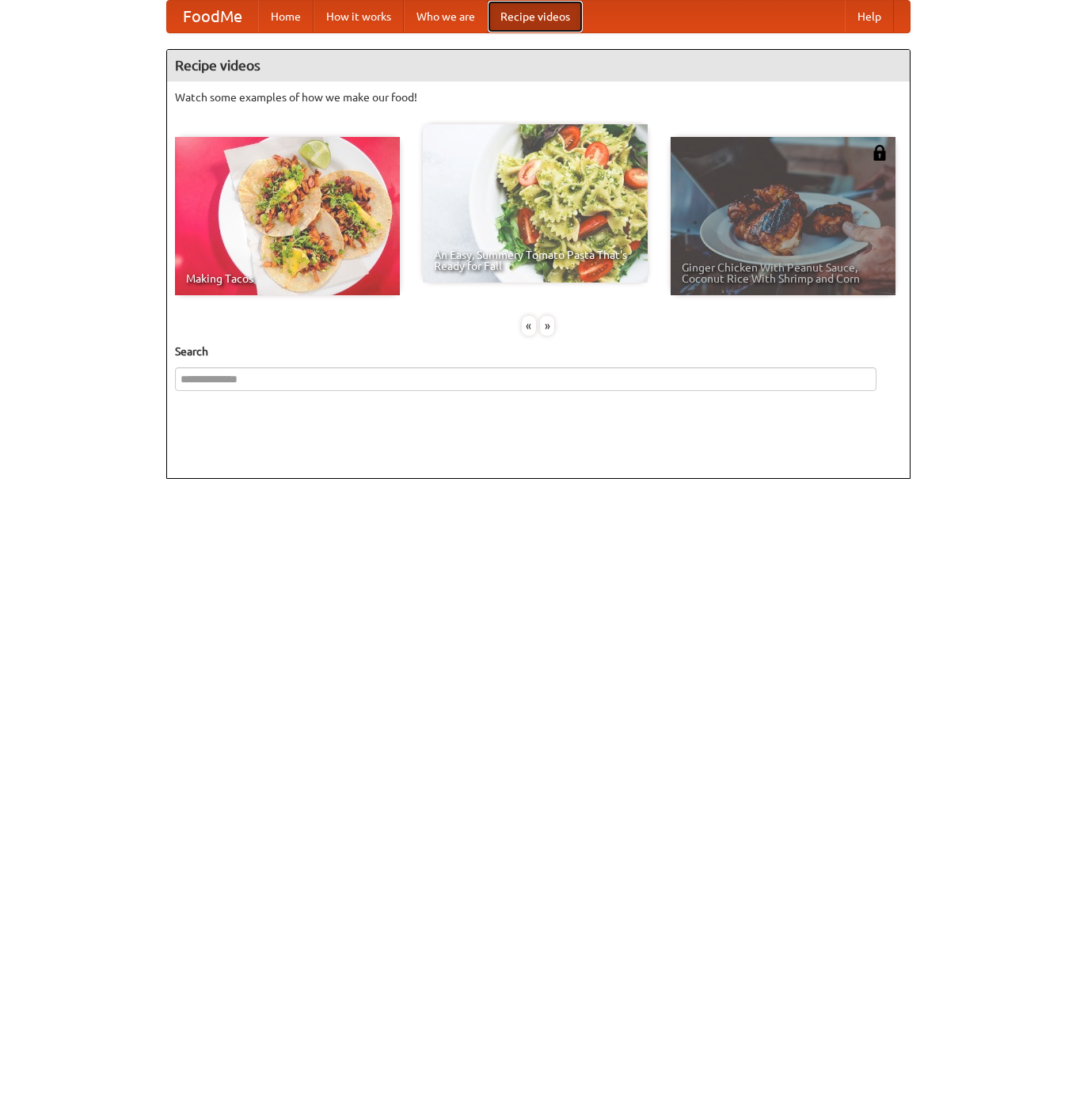 This screenshot has width=1076, height=1120. Describe the element at coordinates (446, 17) in the screenshot. I see `a: Who we are` at that location.